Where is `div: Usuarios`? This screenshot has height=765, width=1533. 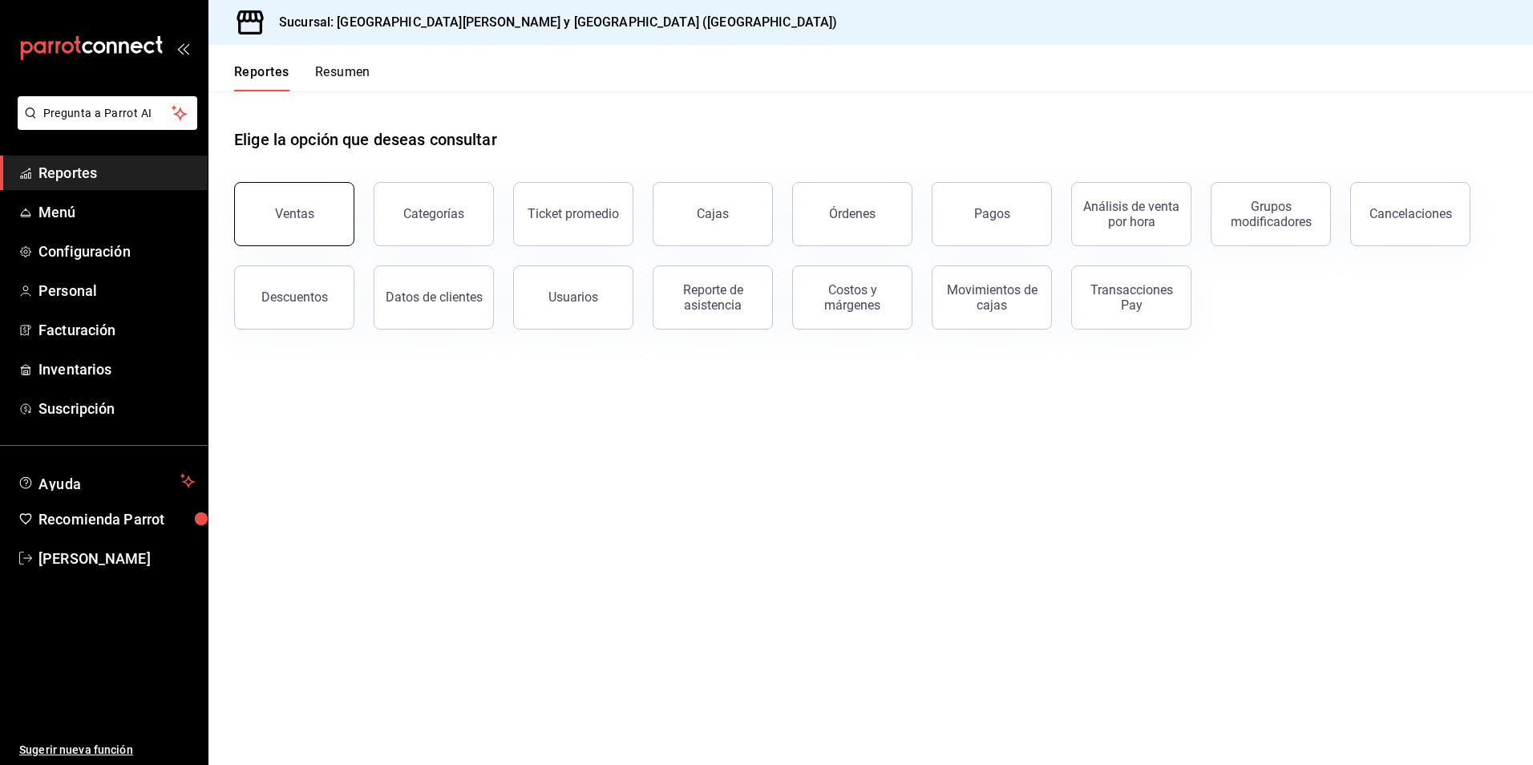 div: Usuarios is located at coordinates (573, 297).